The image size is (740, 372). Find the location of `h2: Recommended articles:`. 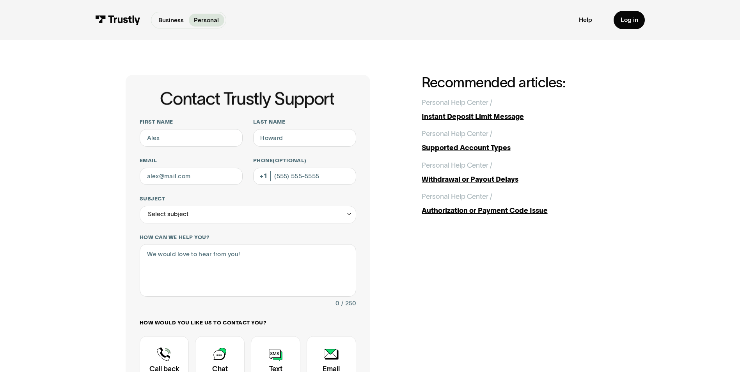

h2: Recommended articles: is located at coordinates (518, 82).